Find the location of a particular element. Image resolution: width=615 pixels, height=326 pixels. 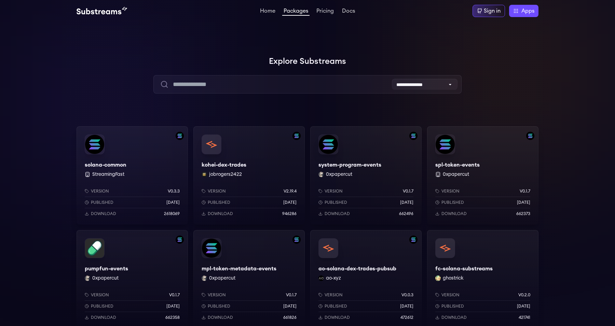

p: 662373 is located at coordinates (523, 214).